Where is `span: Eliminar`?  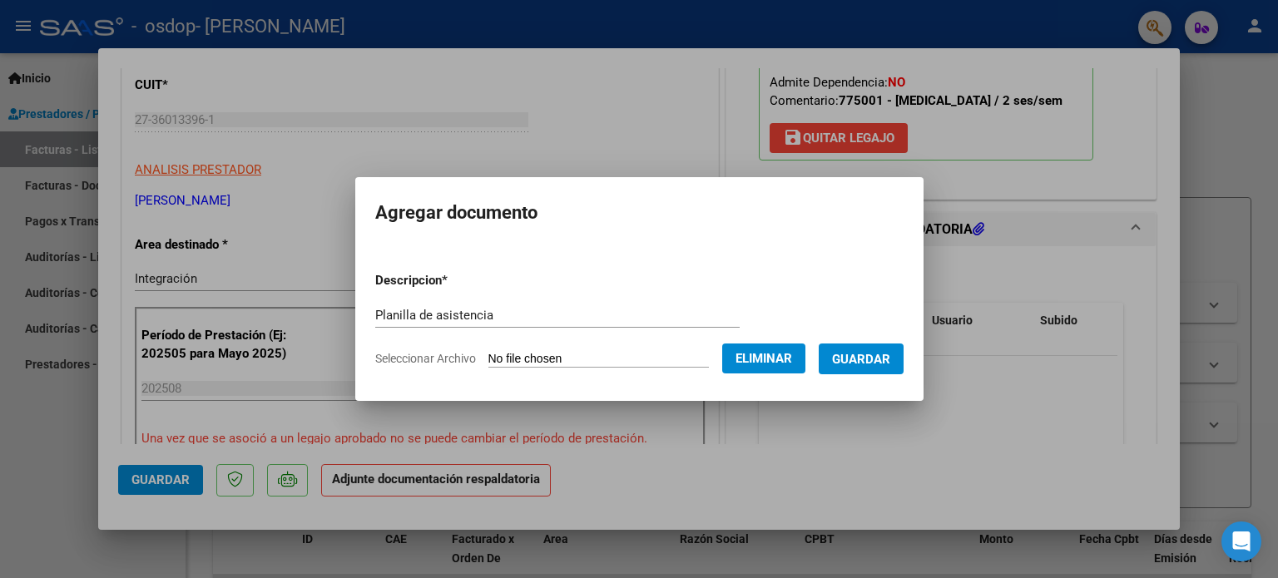 span: Eliminar is located at coordinates (764, 359).